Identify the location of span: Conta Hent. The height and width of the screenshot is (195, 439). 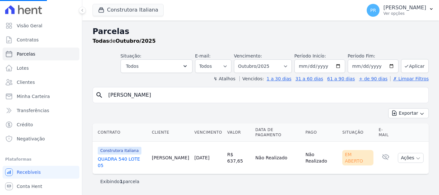
(29, 186).